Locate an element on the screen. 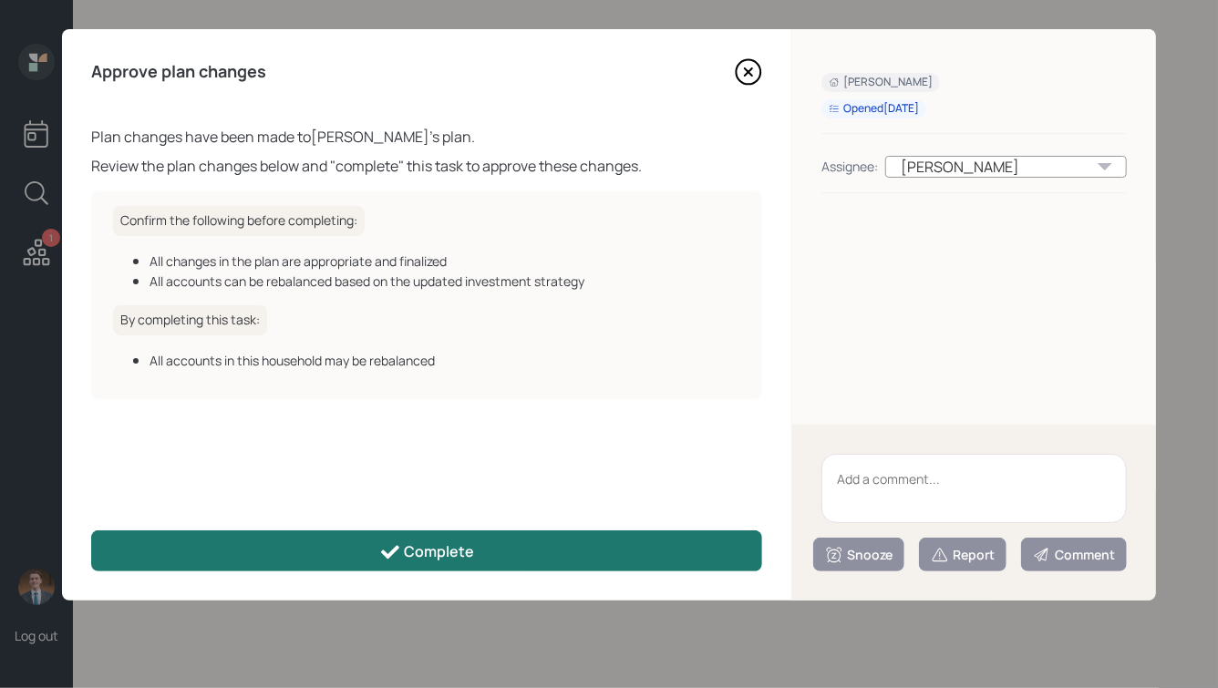 The height and width of the screenshot is (688, 1218). div: Report is located at coordinates (963, 555).